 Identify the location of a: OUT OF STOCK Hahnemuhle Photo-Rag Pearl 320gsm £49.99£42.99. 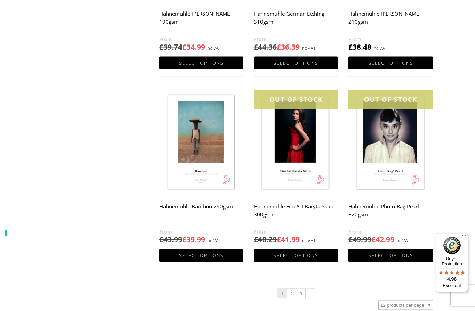
(390, 167).